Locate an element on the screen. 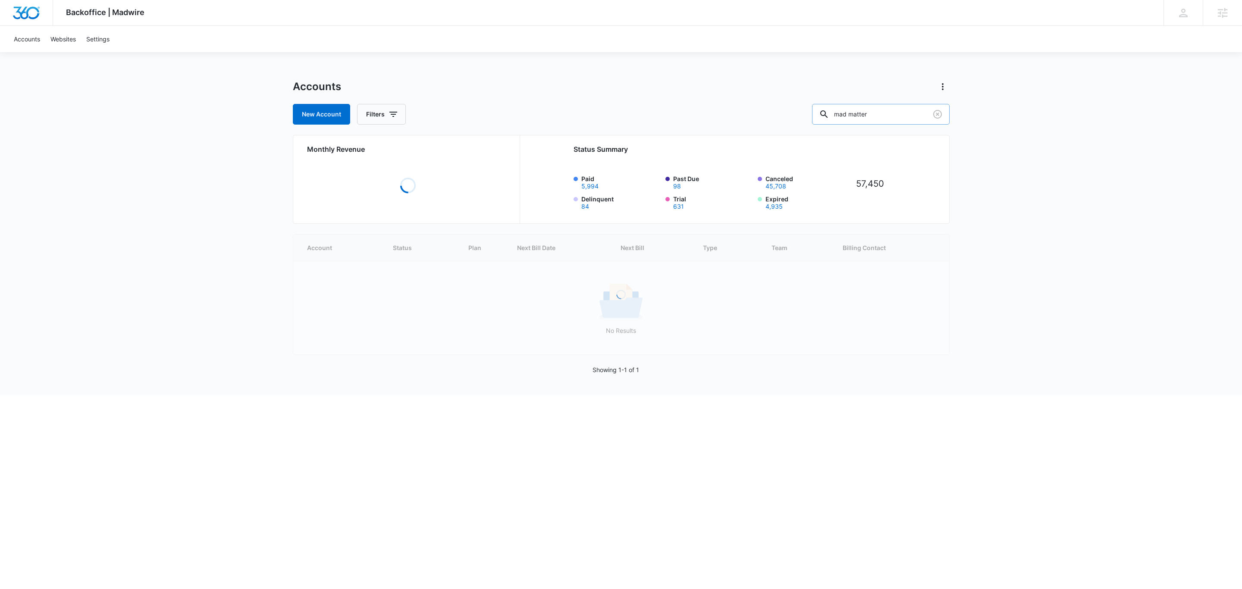  button: Clear is located at coordinates (937, 114).